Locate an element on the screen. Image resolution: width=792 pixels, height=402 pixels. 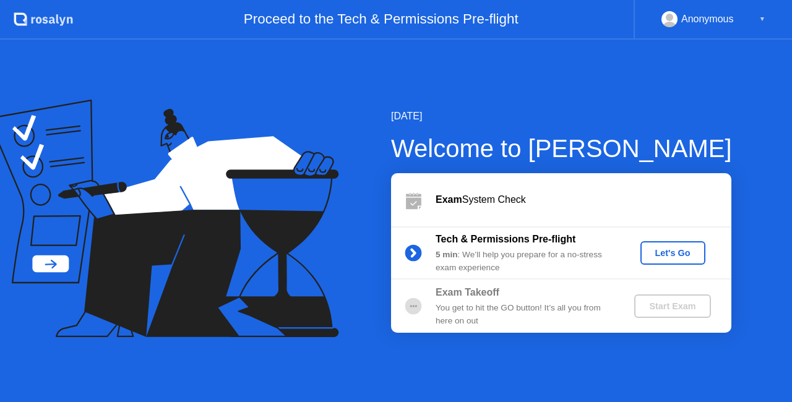
div: : We’ll help you prepare for a no-stress exam experience is located at coordinates (525, 261).